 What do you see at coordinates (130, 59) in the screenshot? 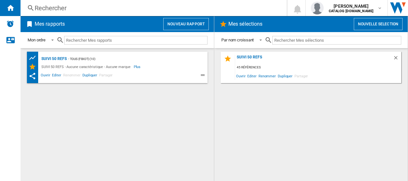
I see `div: - TOUS (fbiot) (10)` at bounding box center [130, 59].